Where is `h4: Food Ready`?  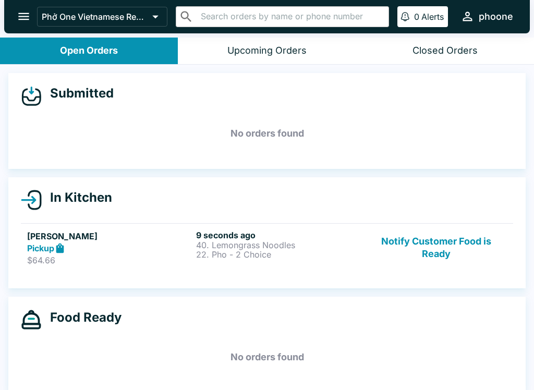 h4: Food Ready is located at coordinates (81, 318).